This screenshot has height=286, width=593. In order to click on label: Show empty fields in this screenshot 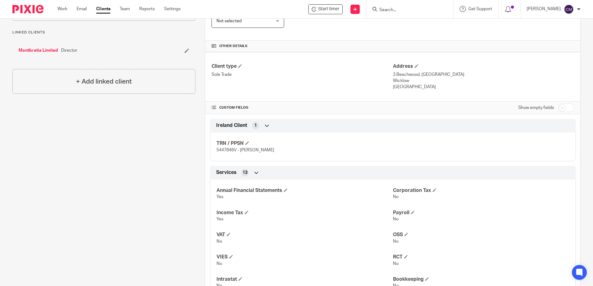, I will do `click(536, 108)`.